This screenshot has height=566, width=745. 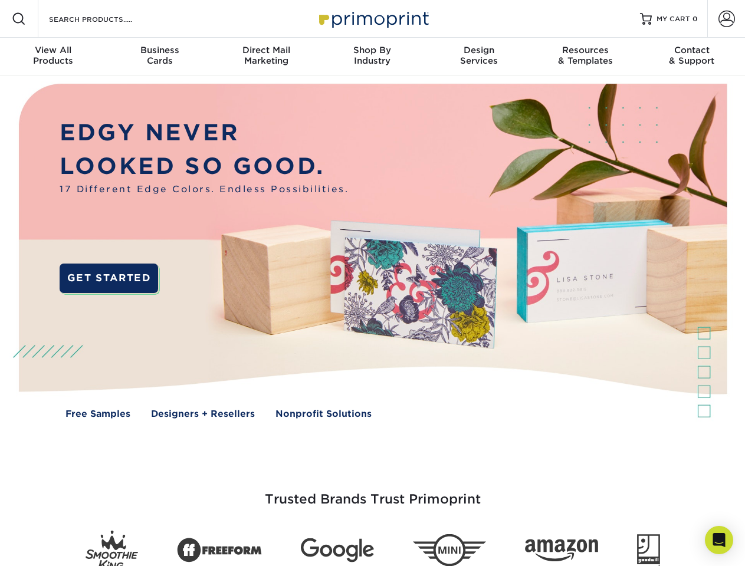 What do you see at coordinates (585, 50) in the screenshot?
I see `span: Resources` at bounding box center [585, 50].